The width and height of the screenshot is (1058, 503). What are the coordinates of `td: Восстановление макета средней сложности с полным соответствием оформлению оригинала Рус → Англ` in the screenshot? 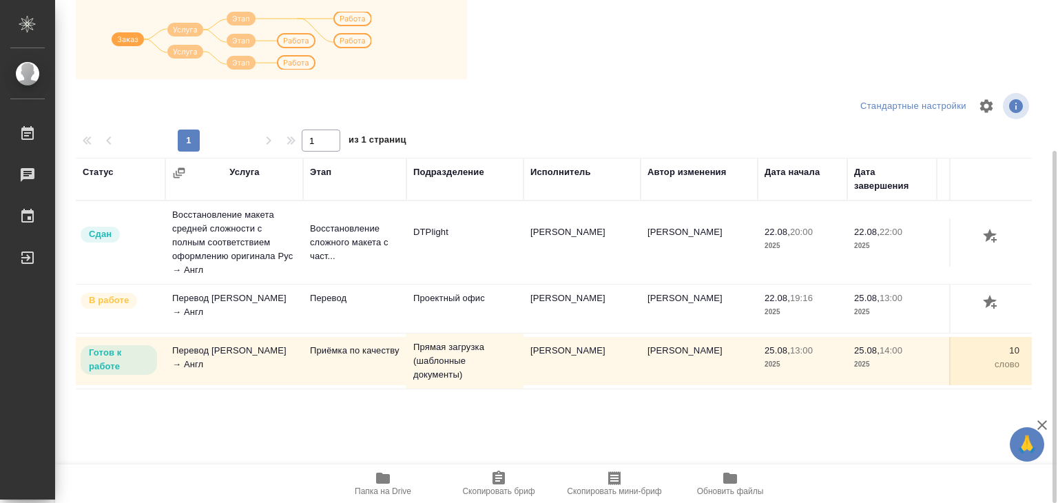 It's located at (234, 242).